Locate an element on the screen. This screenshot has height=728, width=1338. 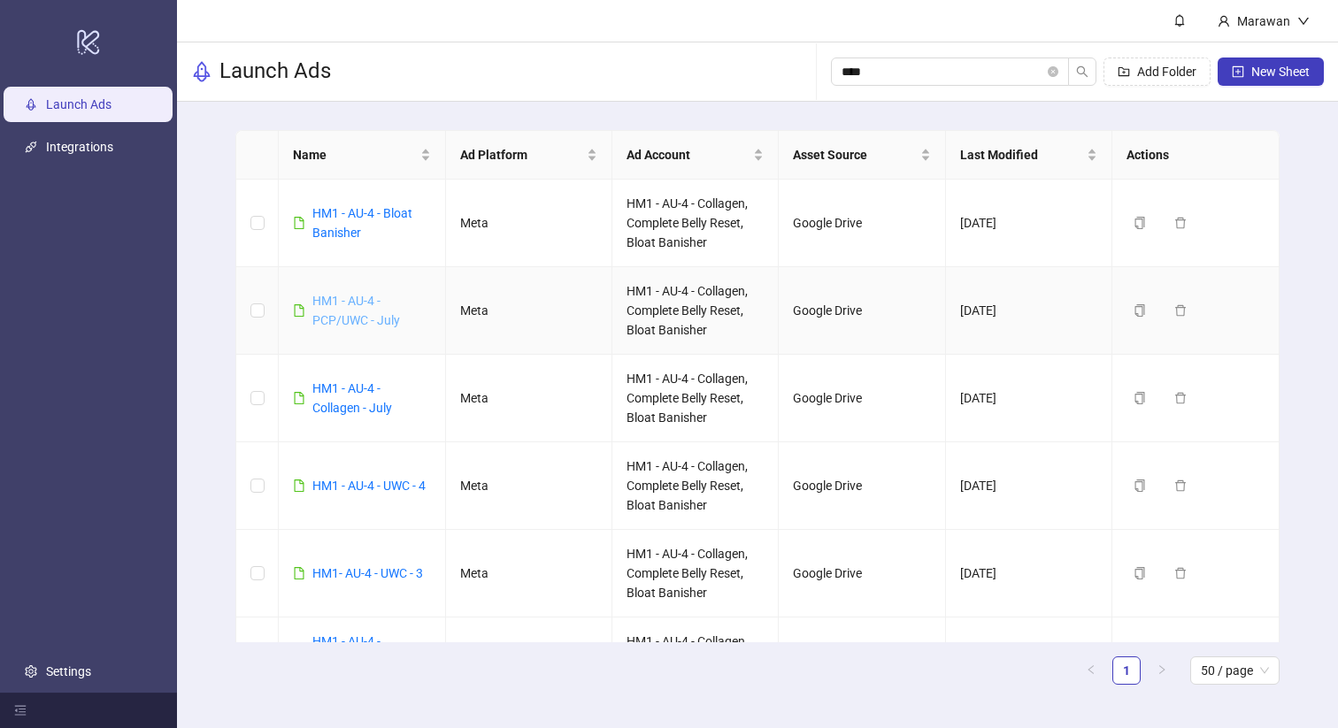
a: Integrations is located at coordinates (80, 147).